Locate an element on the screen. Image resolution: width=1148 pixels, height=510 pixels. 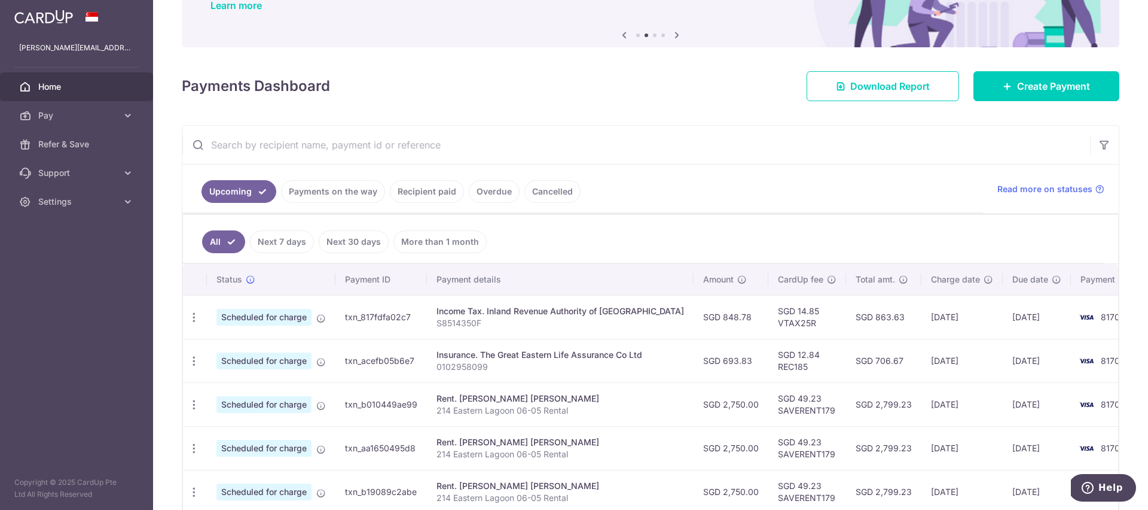
span: Read more on statuses is located at coordinates (1045, 189).